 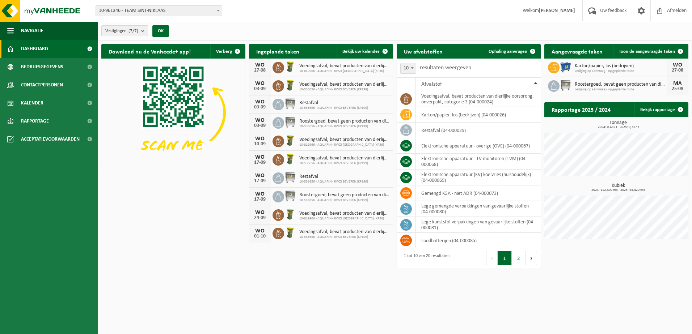 I want to click on div: 10-09, so click(x=260, y=144).